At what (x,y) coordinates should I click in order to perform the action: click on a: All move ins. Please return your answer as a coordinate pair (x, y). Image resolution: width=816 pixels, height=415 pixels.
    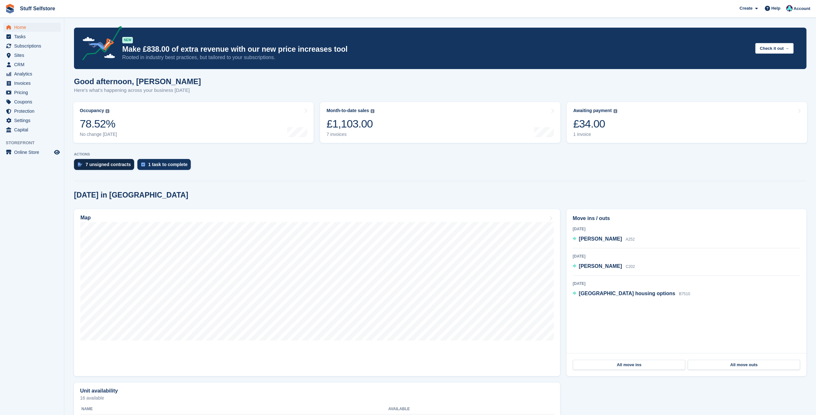
    Looking at the image, I should click on (629, 365).